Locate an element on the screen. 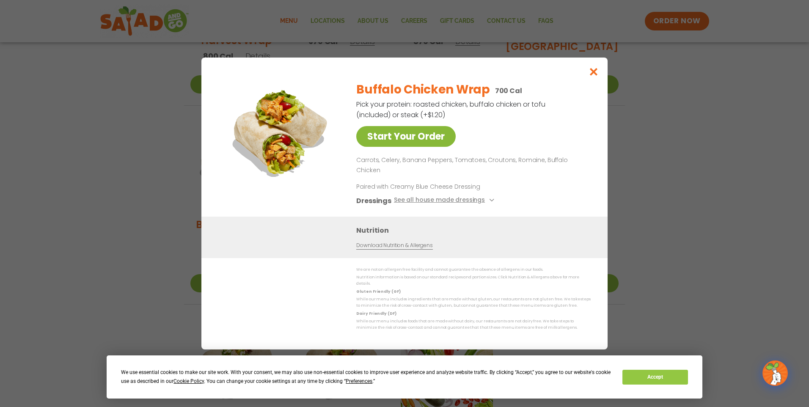  h3: Nutrition is located at coordinates (476, 230).